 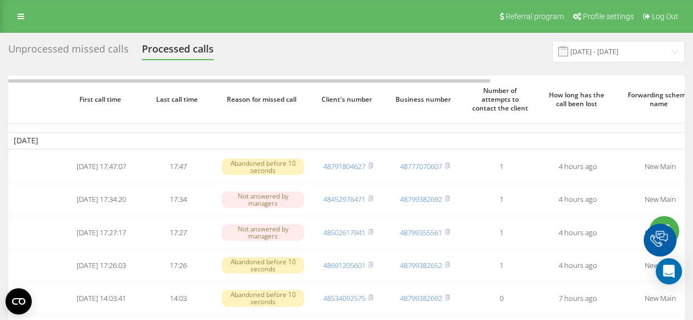 I want to click on span: Log Out, so click(x=665, y=16).